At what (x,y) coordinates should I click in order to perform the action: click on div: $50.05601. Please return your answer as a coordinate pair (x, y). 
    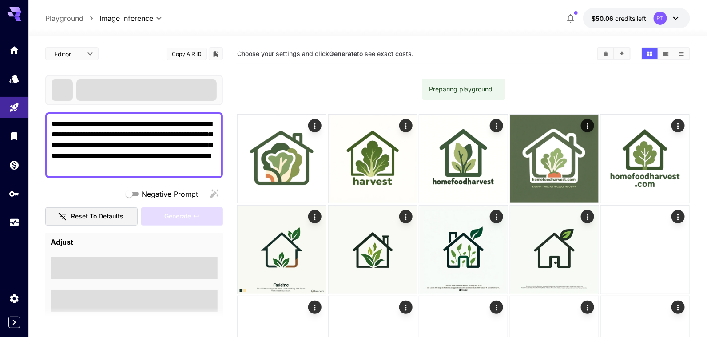
    Looking at the image, I should click on (619, 18).